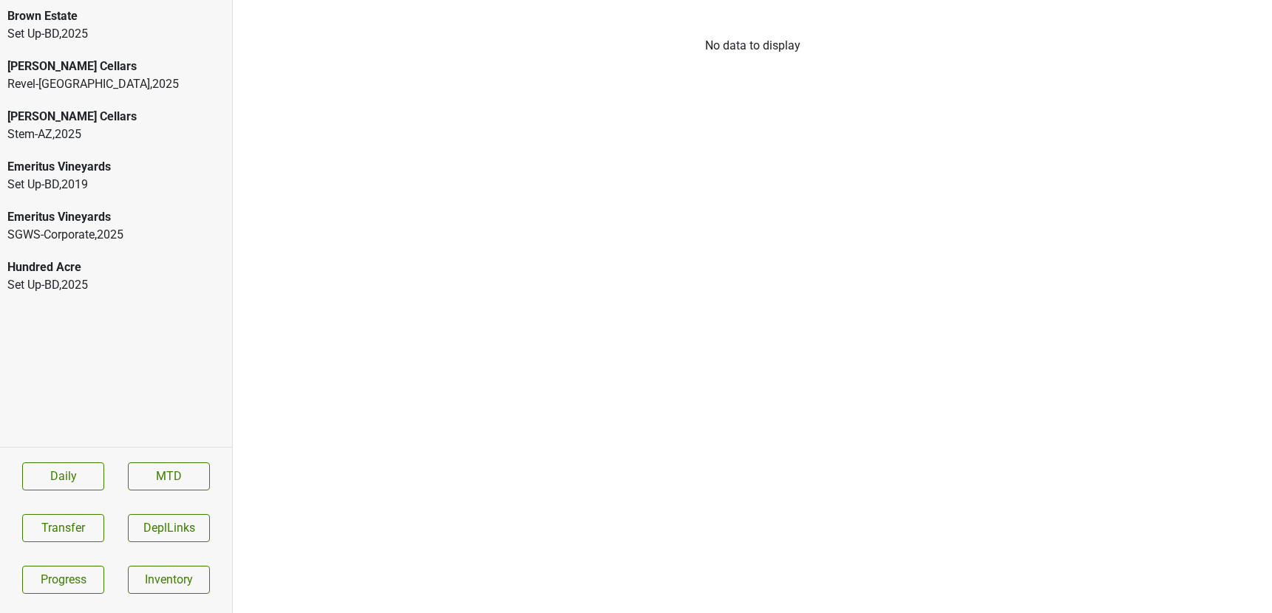 The image size is (1272, 613). What do you see at coordinates (116, 16) in the screenshot?
I see `div: Brown Estate` at bounding box center [116, 16].